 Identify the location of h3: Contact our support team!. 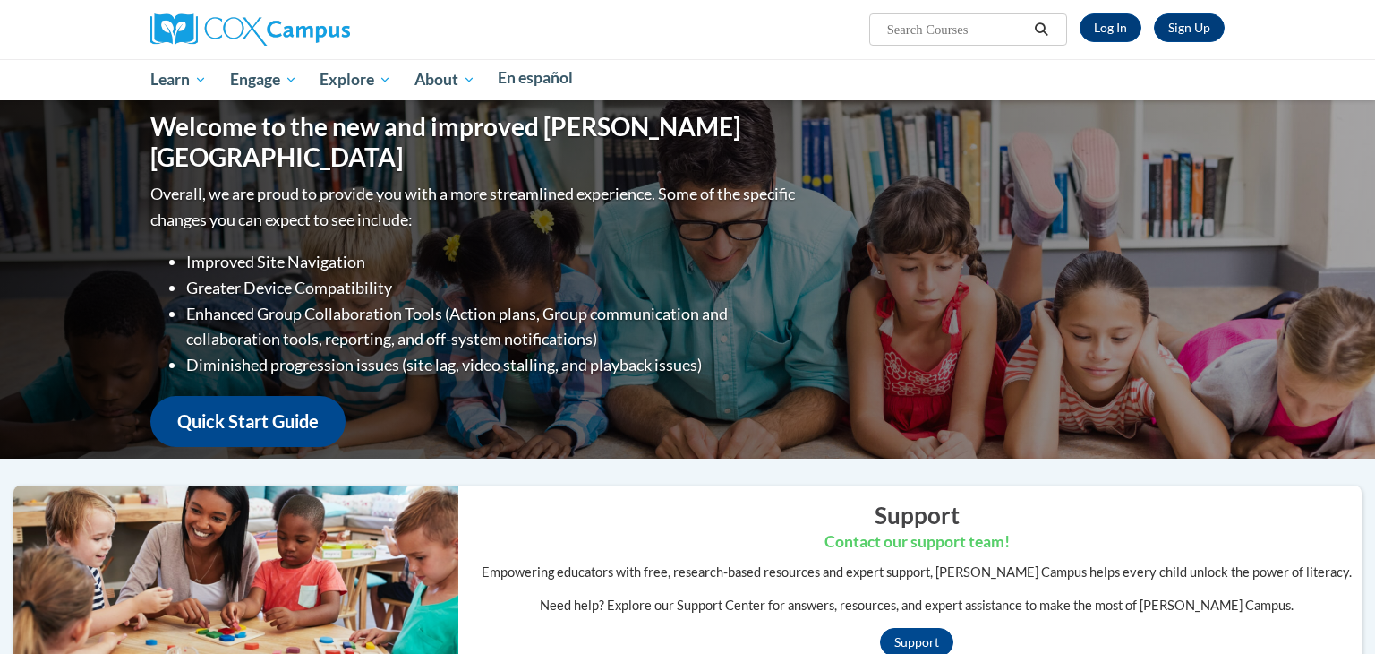
(917, 542).